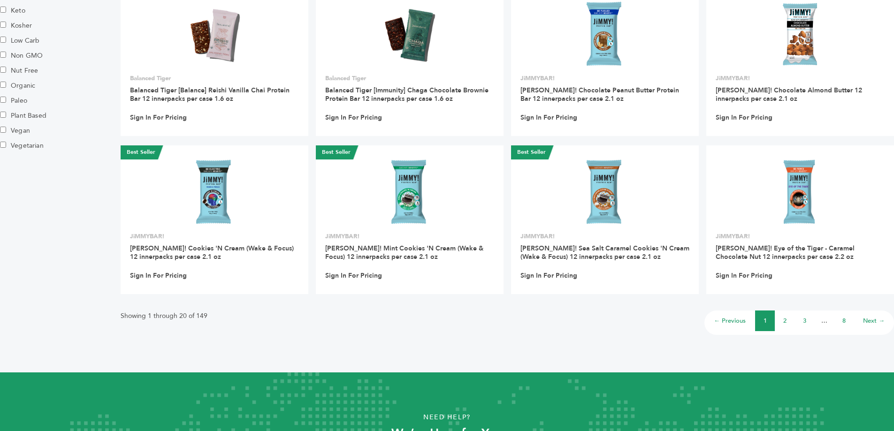 Image resolution: width=894 pixels, height=431 pixels. Describe the element at coordinates (210, 94) in the screenshot. I see `a: Balanced Tiger [Balance] Reishi Vanilla Chai Protein Bar 12 innerpacks per case 1.6 oz` at that location.